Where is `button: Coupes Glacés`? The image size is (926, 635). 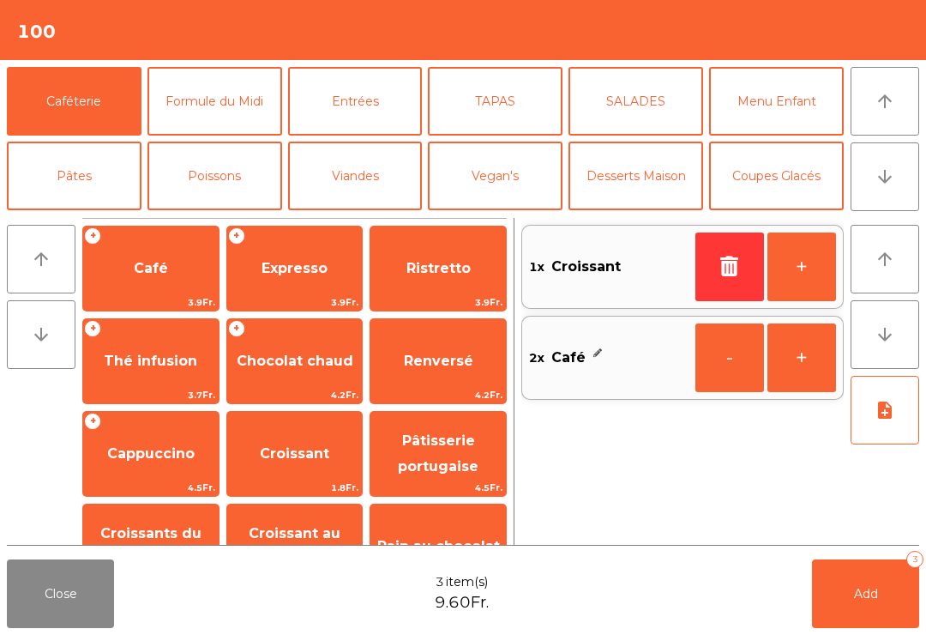 button: Coupes Glacés is located at coordinates (776, 176).